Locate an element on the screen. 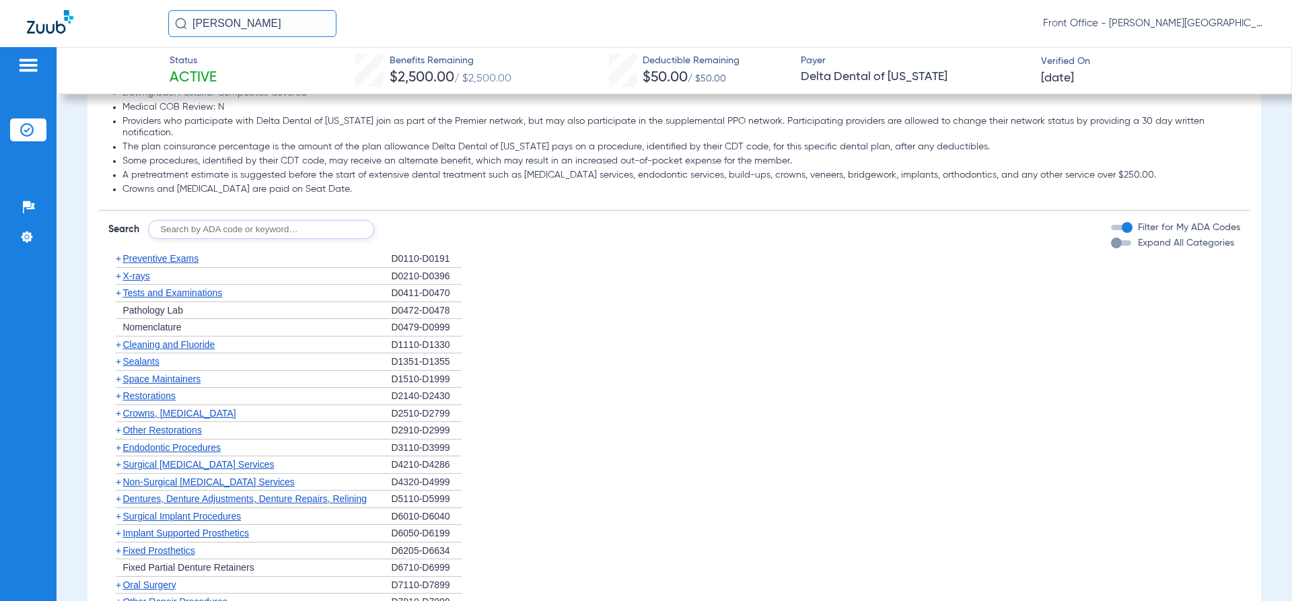  span: Pathology Lab is located at coordinates (153, 310).